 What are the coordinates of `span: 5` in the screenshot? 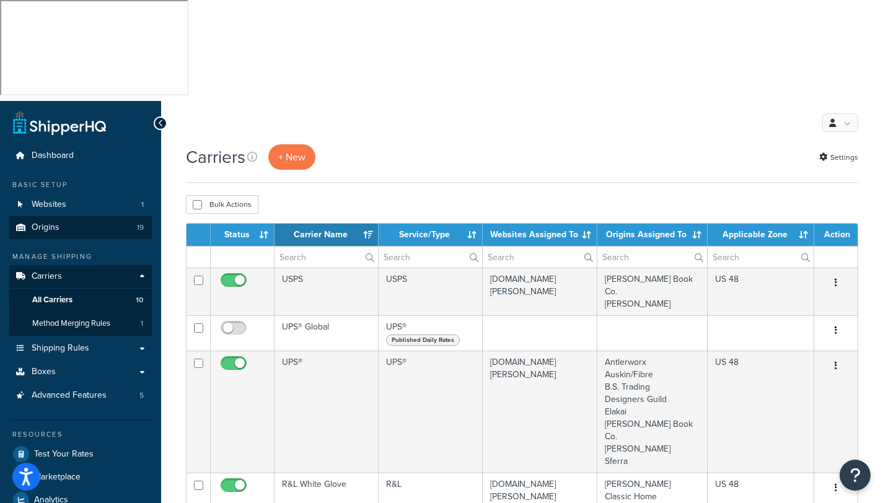 It's located at (141, 395).